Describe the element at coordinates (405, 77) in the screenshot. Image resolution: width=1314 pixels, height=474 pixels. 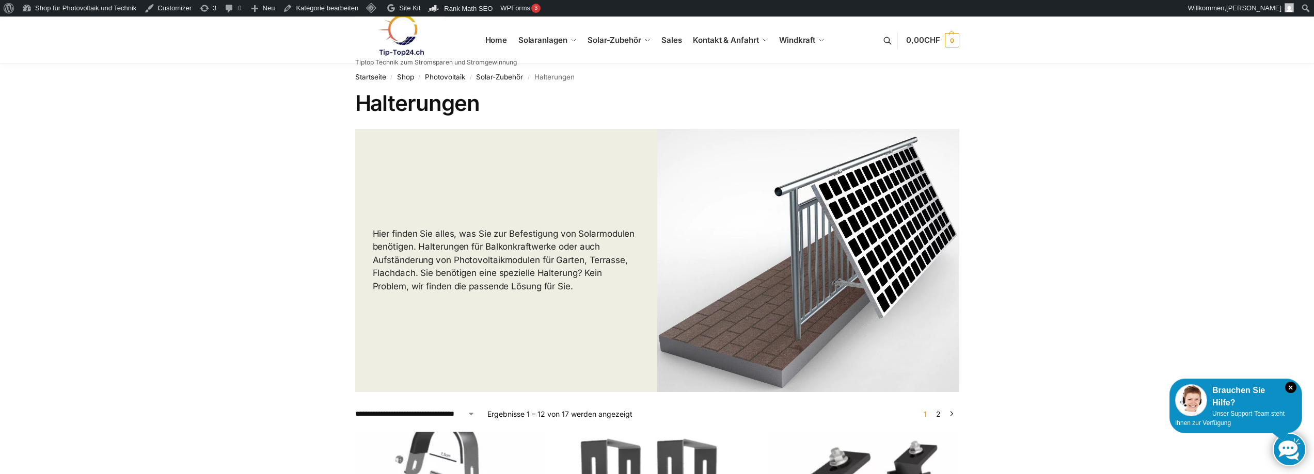
I see `a: Shop` at that location.